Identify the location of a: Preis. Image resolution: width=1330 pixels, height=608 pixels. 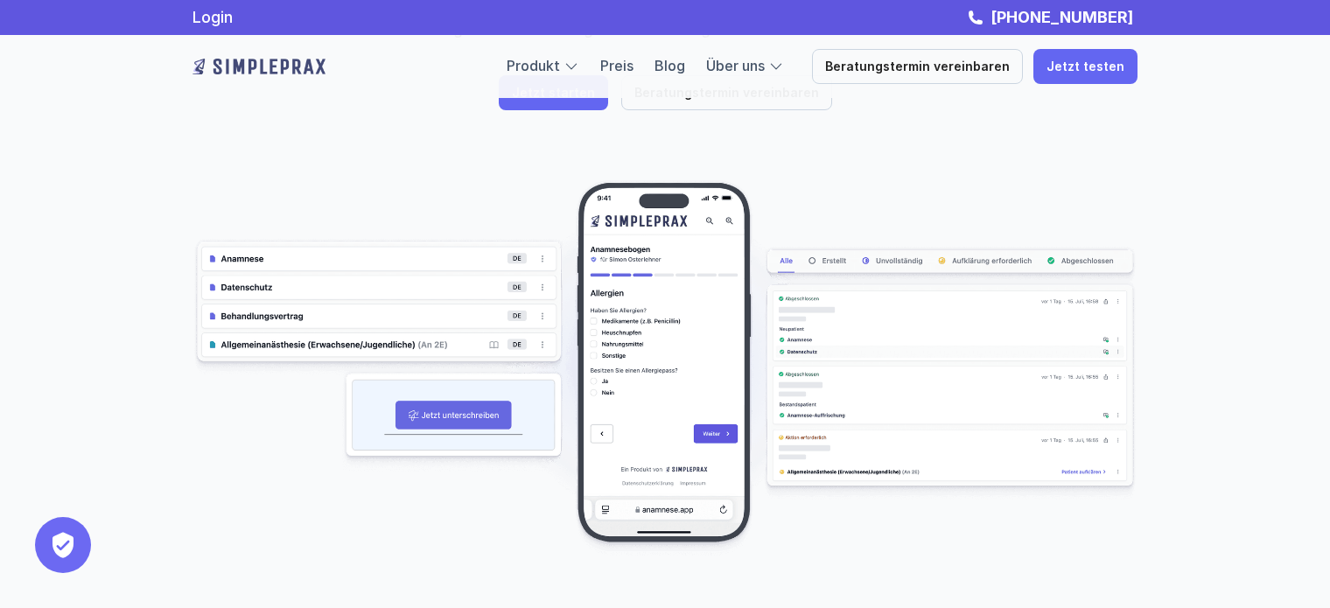
(617, 66).